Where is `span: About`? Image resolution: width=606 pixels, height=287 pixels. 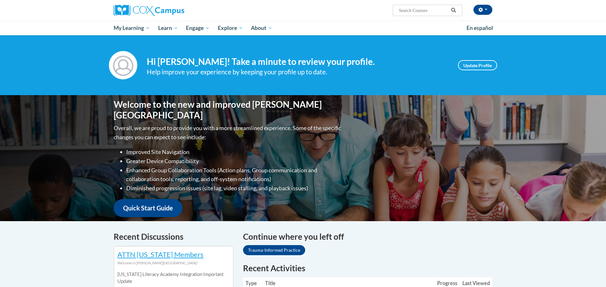 span: About is located at coordinates (262, 28).